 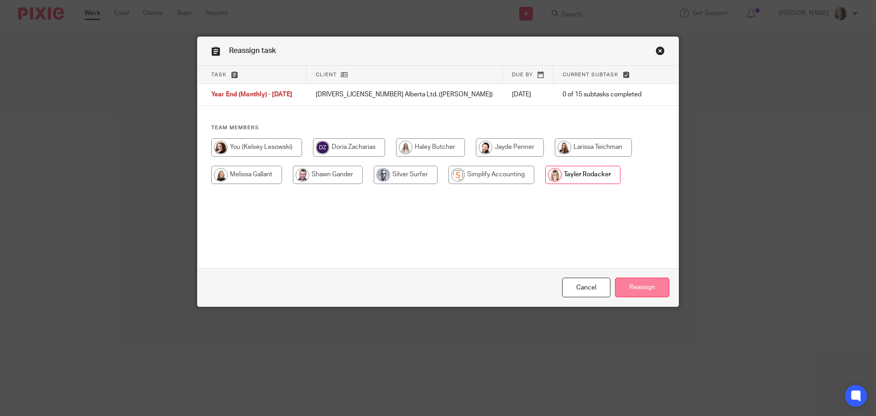 I want to click on td: 0 of 15 subtasks completed, so click(x=602, y=95).